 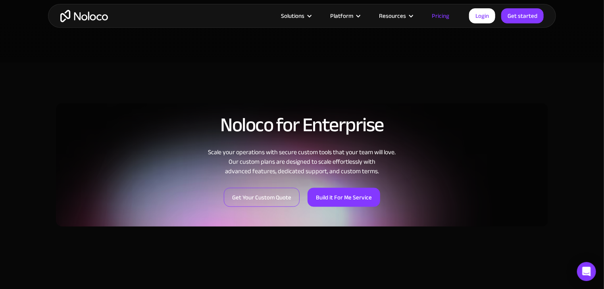 What do you see at coordinates (261, 198) in the screenshot?
I see `a: Get Your Custom Quote` at bounding box center [261, 198].